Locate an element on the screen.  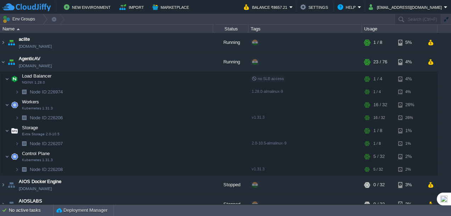
a: WorkersKubernetes 1.31.3 is located at coordinates (31, 102).